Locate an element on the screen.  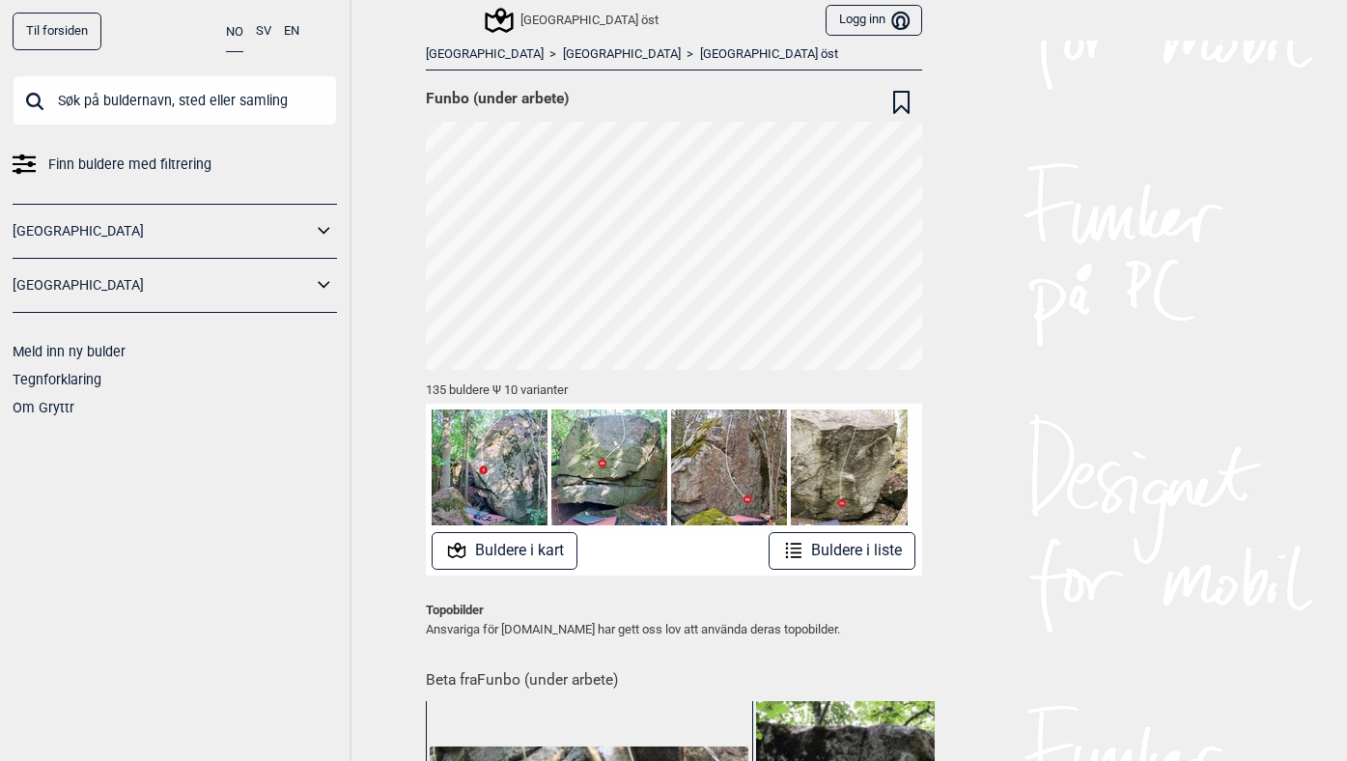
img: Omega 4 is located at coordinates (848, 467).